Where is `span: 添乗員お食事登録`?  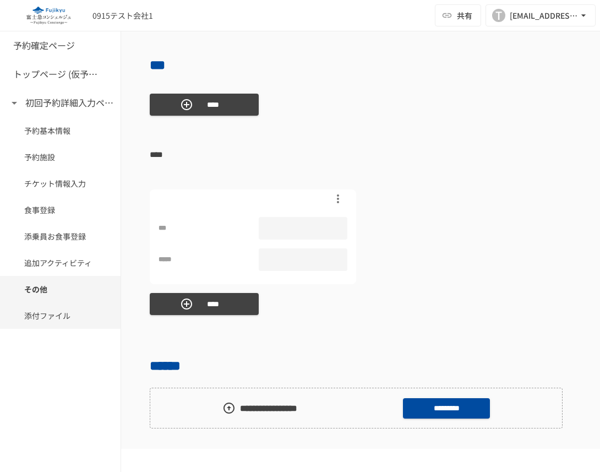
span: 添乗員お食事登録 is located at coordinates (60, 236).